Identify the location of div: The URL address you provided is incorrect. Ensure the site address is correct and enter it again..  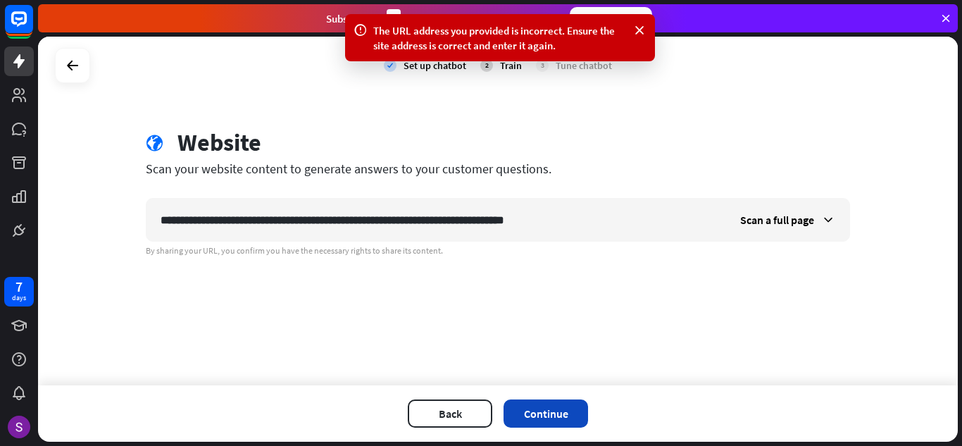
(500, 38).